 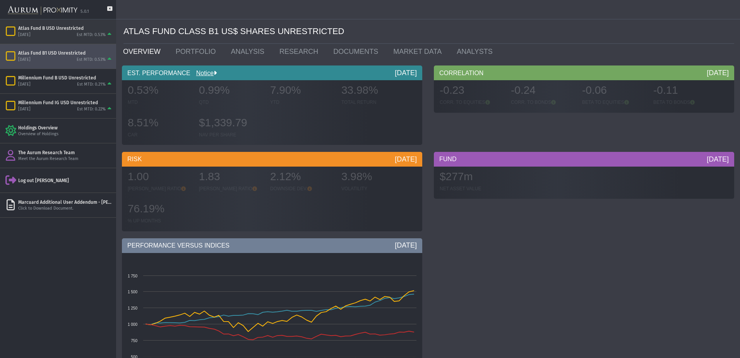 What do you see at coordinates (584, 73) in the screenshot?
I see `div: CORRELATION` at bounding box center [584, 73].